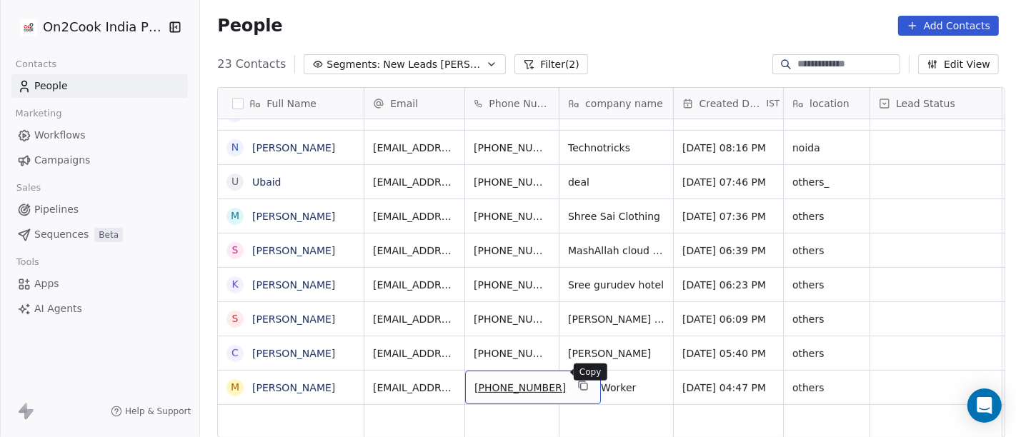  What do you see at coordinates (267, 182) in the screenshot?
I see `a: Ubaid` at bounding box center [267, 182].